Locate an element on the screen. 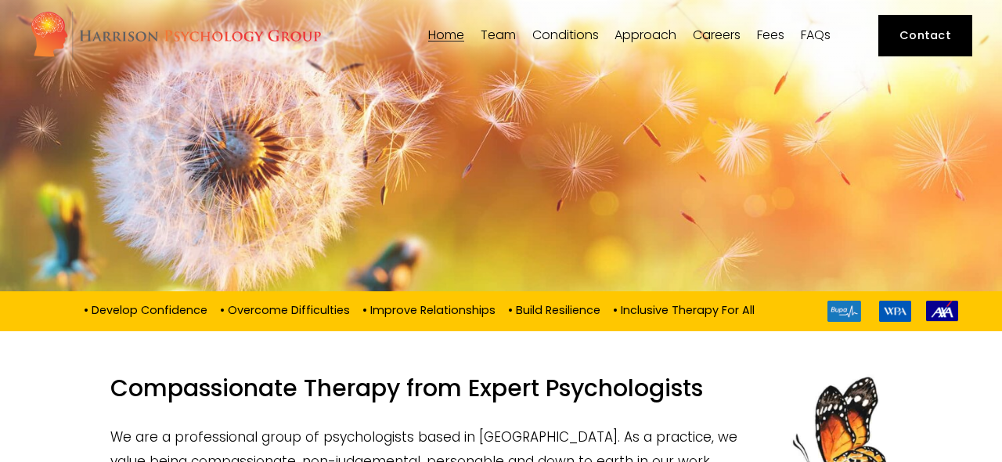 The image size is (1002, 462). a: Careers is located at coordinates (716, 35).